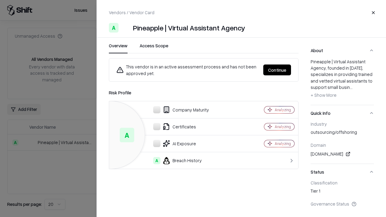  What do you see at coordinates (343, 133) in the screenshot?
I see `div: outsourcing/offshoring` at bounding box center [343, 133].